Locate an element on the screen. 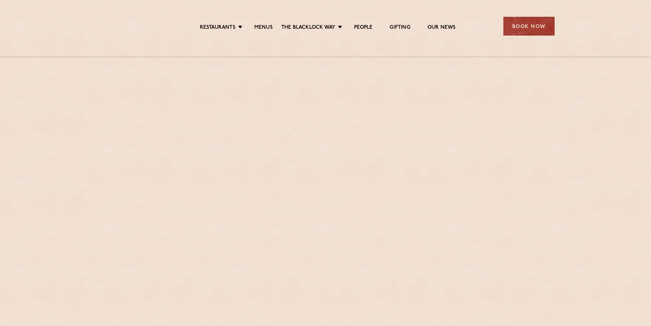  a: Menus is located at coordinates (263, 28).